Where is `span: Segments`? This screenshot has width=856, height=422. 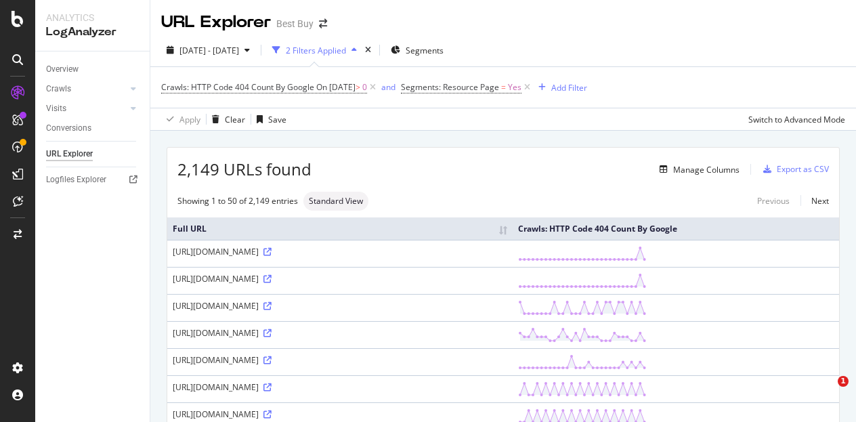
span: Segments is located at coordinates (424, 50).